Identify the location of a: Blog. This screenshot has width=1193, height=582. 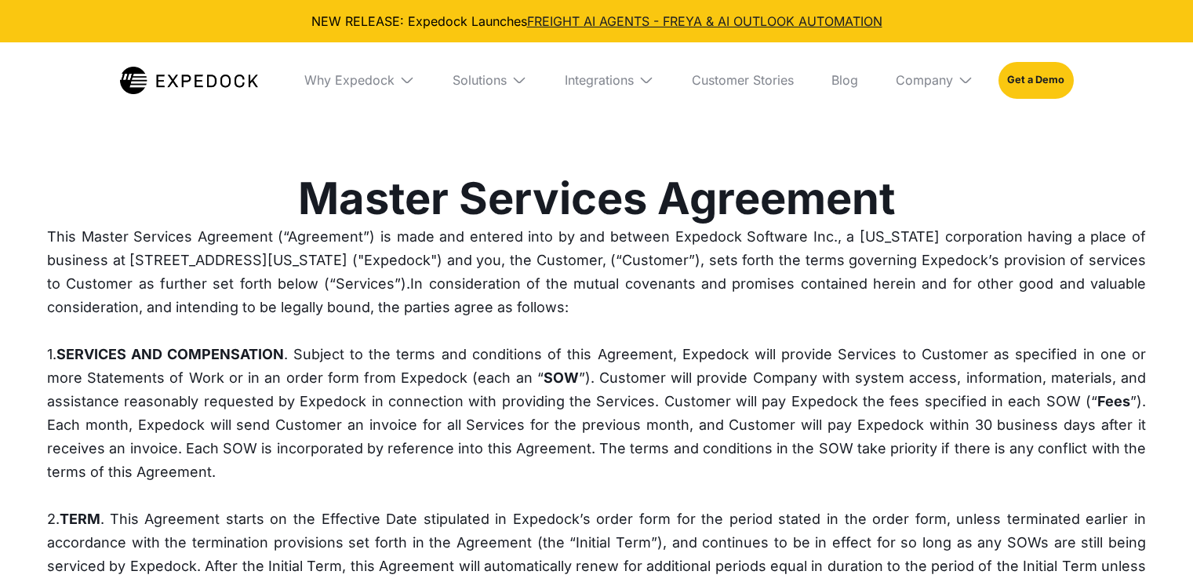
(844, 80).